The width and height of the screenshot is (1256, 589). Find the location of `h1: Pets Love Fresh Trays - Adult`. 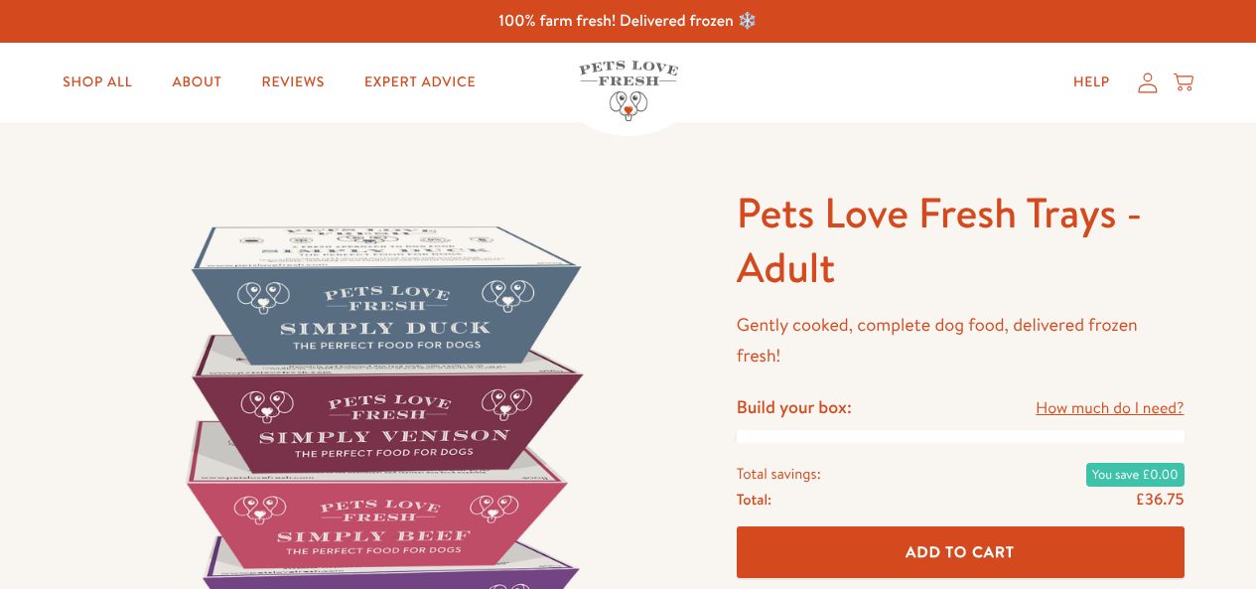

h1: Pets Love Fresh Trays - Adult is located at coordinates (960, 239).